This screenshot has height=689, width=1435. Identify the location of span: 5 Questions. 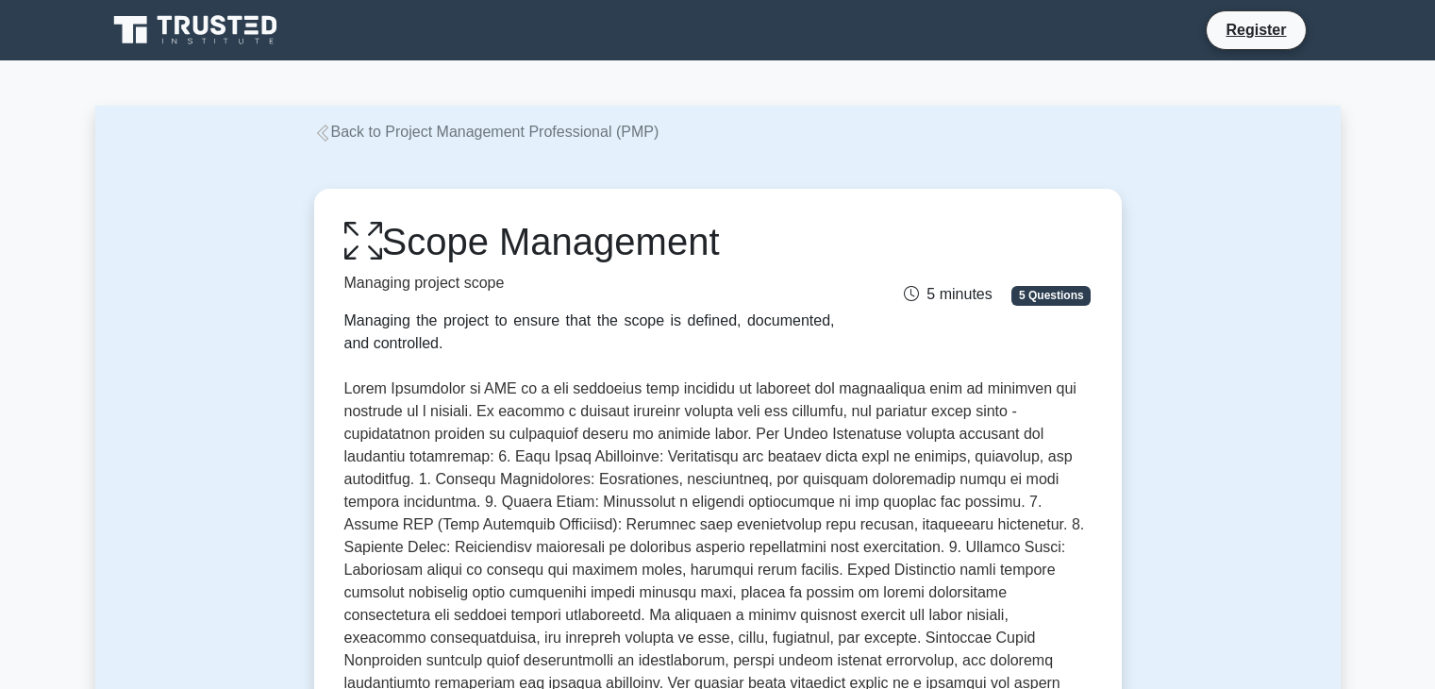
(1051, 295).